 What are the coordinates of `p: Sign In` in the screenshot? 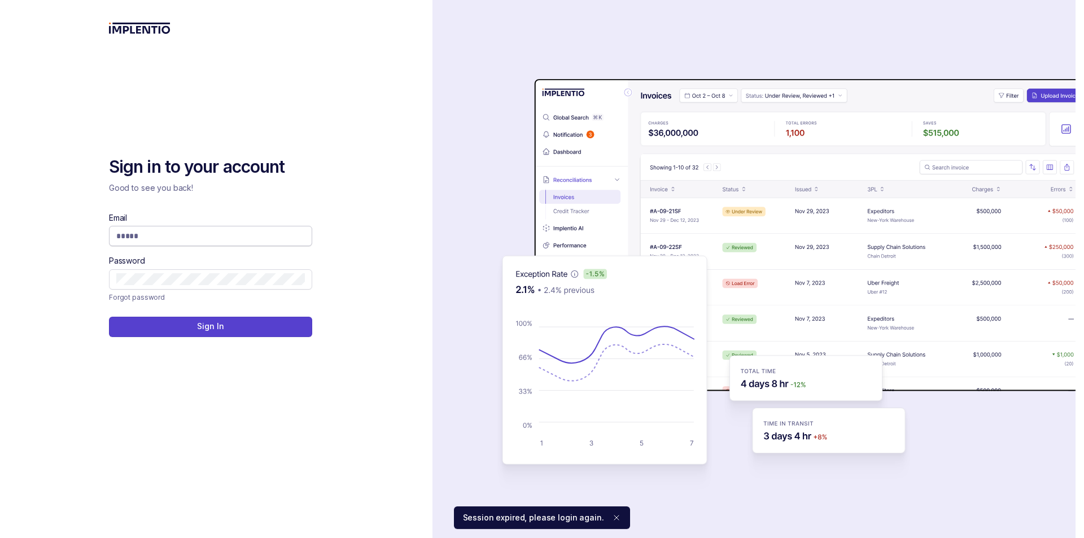 It's located at (210, 326).